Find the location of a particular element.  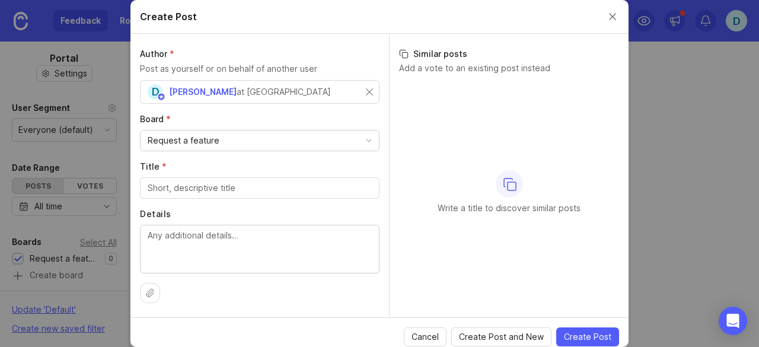

span: Author (required) is located at coordinates (157, 53).